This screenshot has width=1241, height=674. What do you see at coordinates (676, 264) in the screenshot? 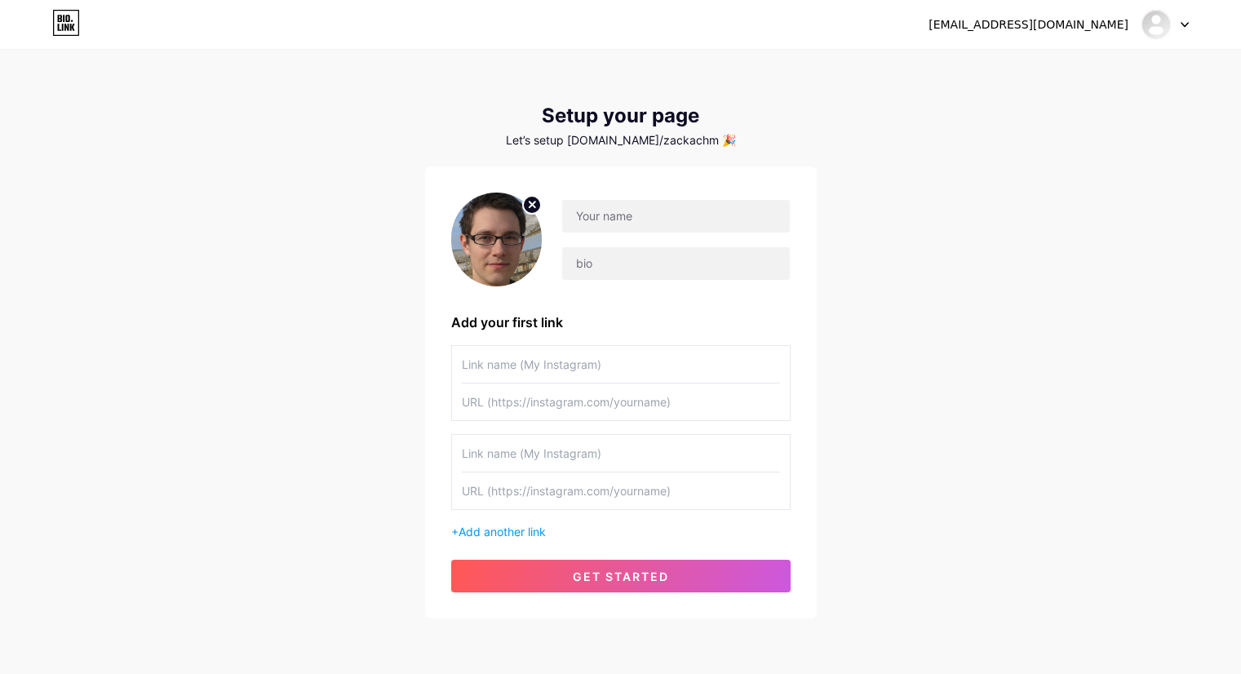
I see `input: bio` at bounding box center [676, 264].